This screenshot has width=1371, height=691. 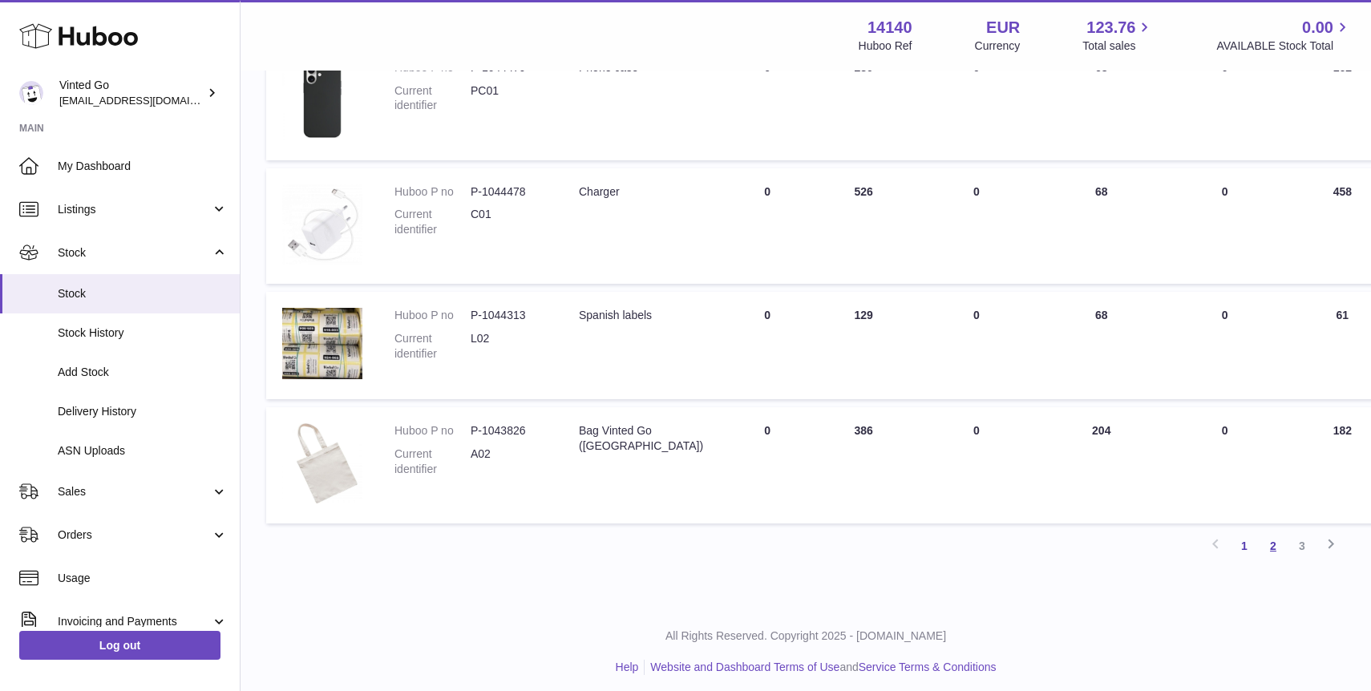 What do you see at coordinates (508, 222) in the screenshot?
I see `dd: C01` at bounding box center [508, 222].